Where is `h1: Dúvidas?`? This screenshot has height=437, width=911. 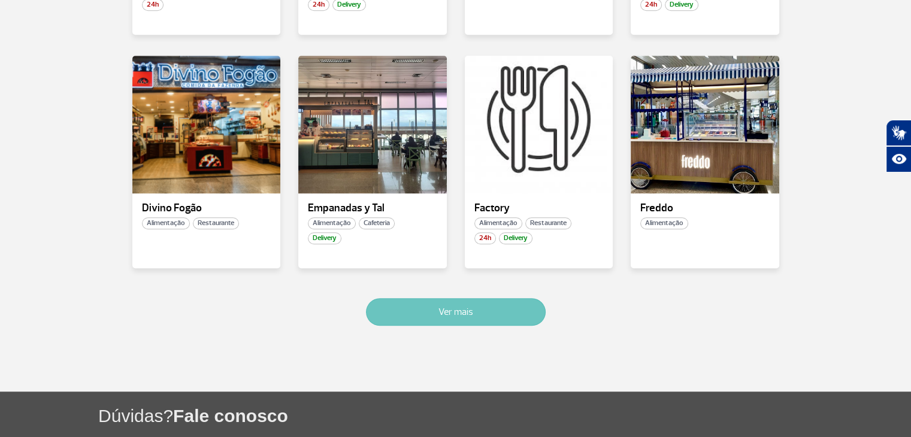 h1: Dúvidas? is located at coordinates (504, 416).